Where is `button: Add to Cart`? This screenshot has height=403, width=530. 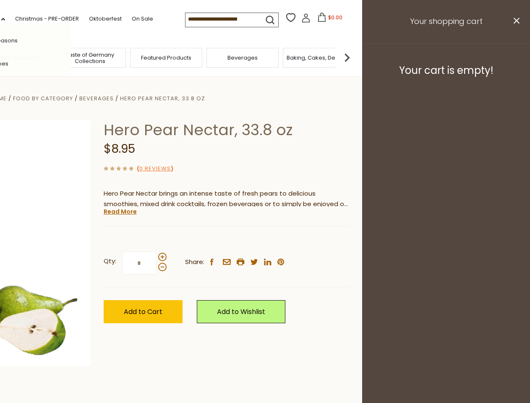 button: Add to Cart is located at coordinates (143, 311).